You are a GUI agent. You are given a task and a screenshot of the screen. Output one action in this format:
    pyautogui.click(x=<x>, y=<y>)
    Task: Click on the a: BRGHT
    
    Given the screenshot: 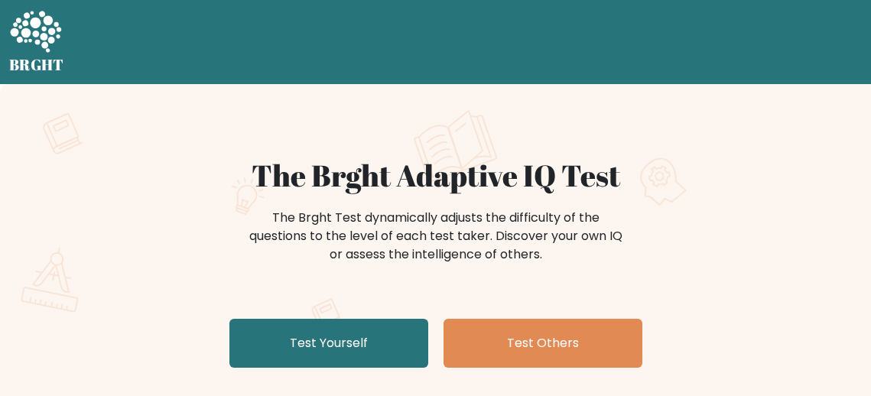 What is the action you would take?
    pyautogui.click(x=37, y=42)
    